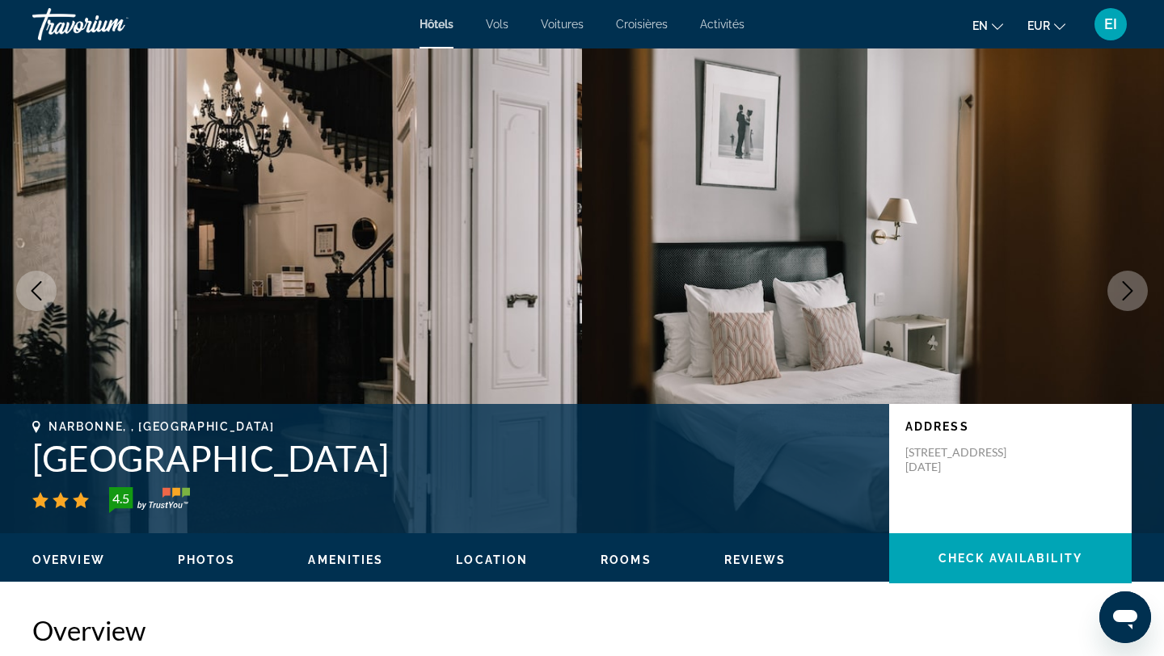 This screenshot has height=656, width=1164. What do you see at coordinates (562, 24) in the screenshot?
I see `font: Voitures` at bounding box center [562, 24].